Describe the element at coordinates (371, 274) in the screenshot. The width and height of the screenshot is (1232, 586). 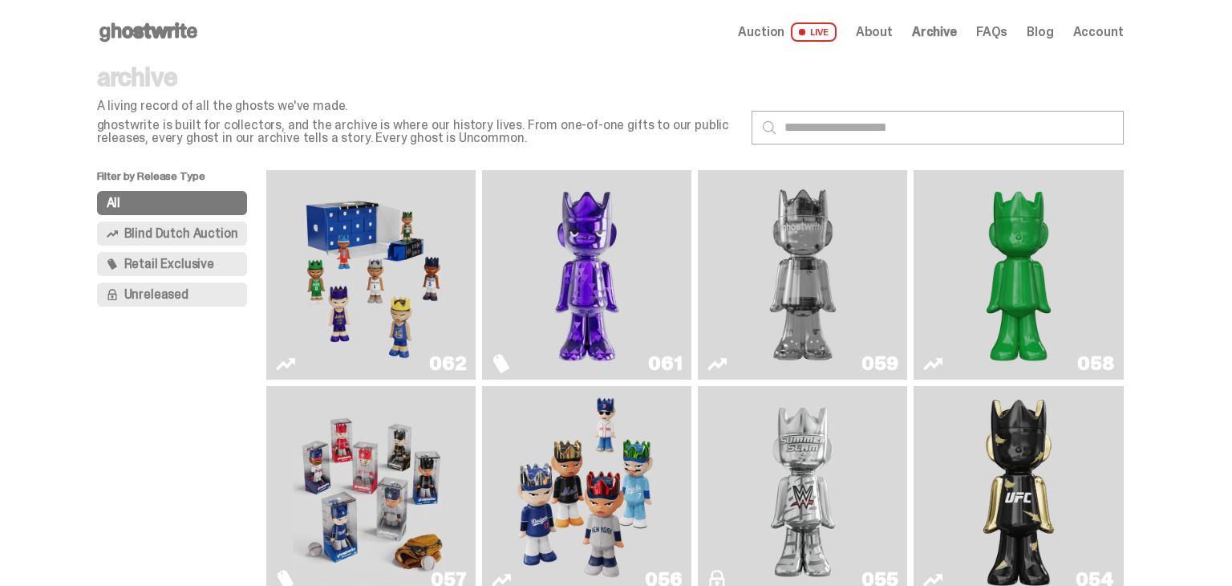
I see `img: Game Face (2025)` at that location.